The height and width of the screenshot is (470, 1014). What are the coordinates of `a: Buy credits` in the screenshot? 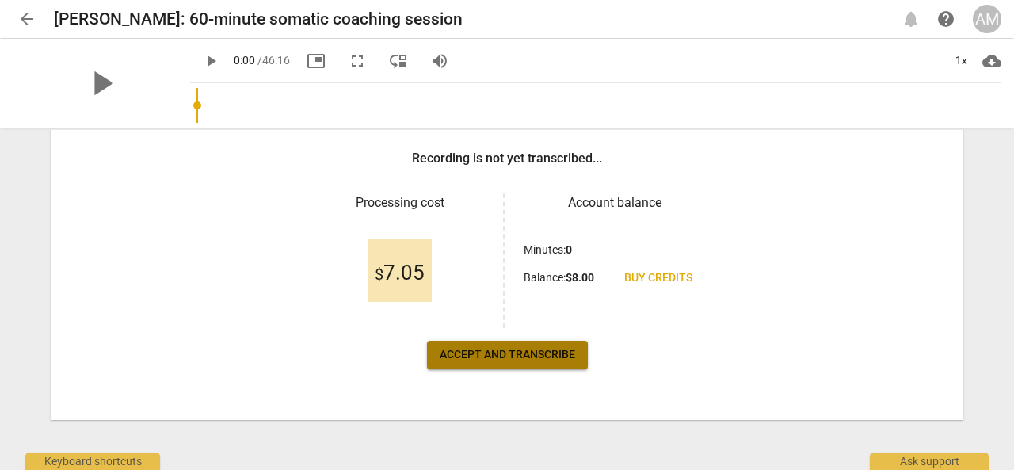 It's located at (658, 278).